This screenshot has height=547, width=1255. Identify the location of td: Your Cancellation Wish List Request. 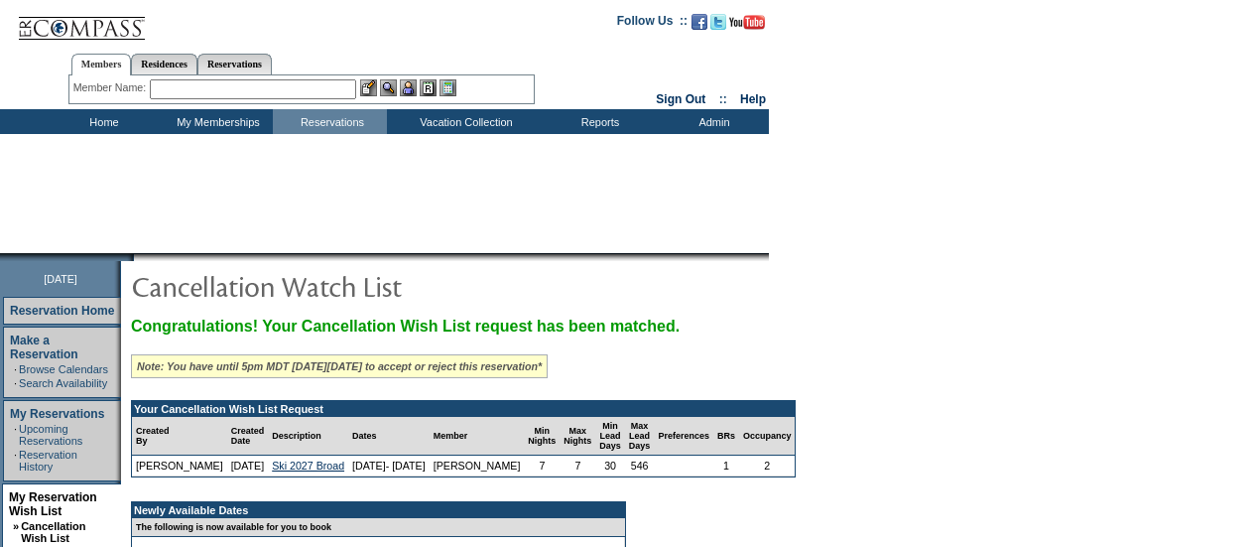
(463, 409).